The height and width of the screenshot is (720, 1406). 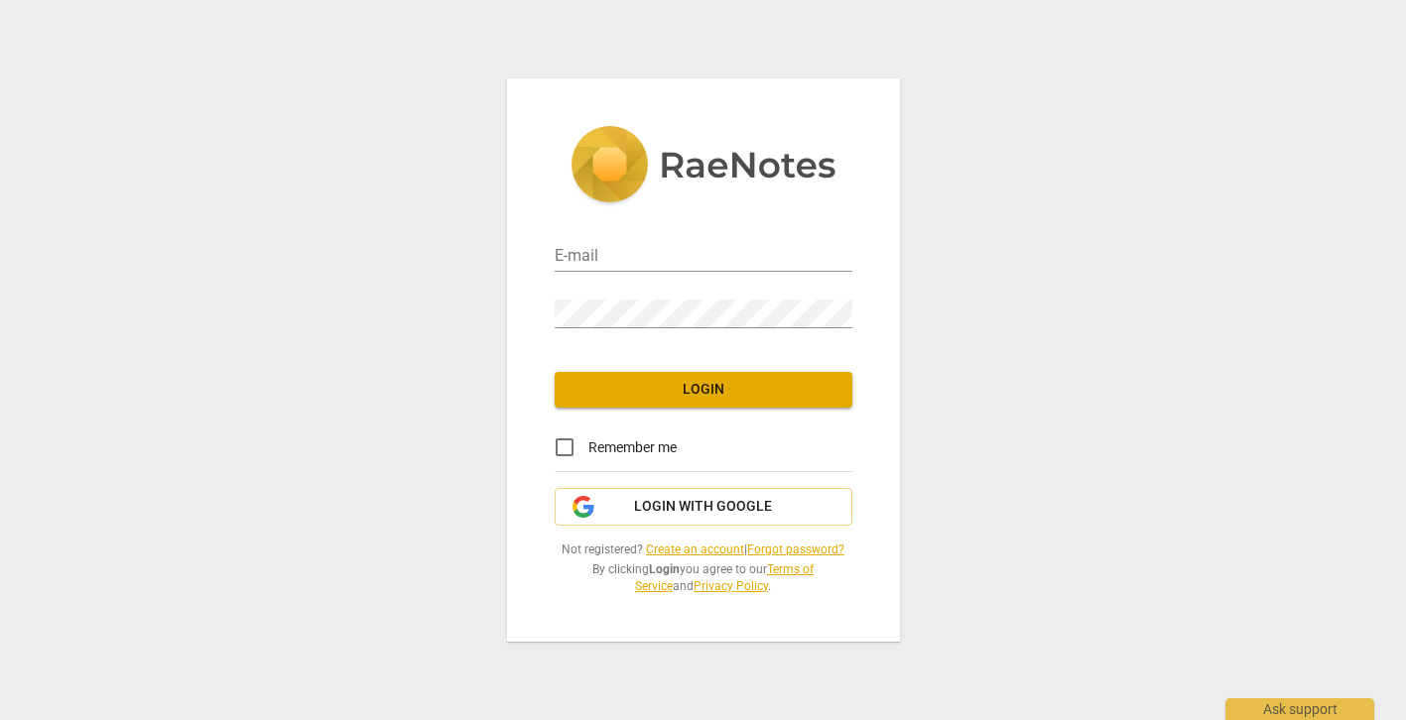 What do you see at coordinates (703, 507) in the screenshot?
I see `button: Login with Google` at bounding box center [703, 507].